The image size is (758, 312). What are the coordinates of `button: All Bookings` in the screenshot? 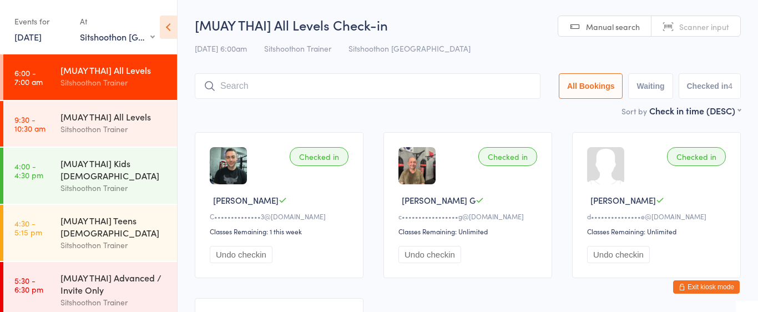 It's located at (591, 86).